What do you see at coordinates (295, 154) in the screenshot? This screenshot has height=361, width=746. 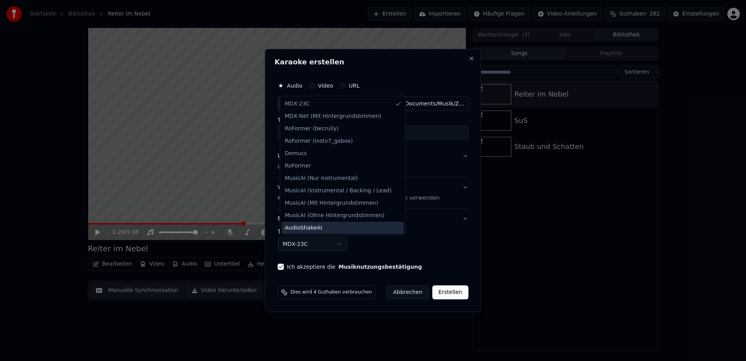 I see `span: Demucs` at bounding box center [295, 154].